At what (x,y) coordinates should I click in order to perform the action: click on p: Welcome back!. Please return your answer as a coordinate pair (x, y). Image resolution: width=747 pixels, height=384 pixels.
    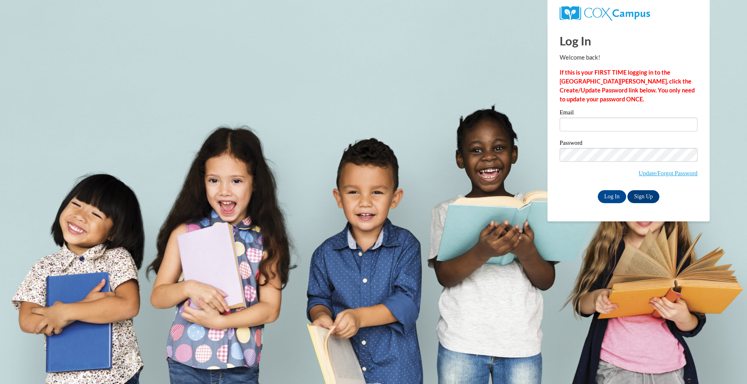
    Looking at the image, I should click on (629, 58).